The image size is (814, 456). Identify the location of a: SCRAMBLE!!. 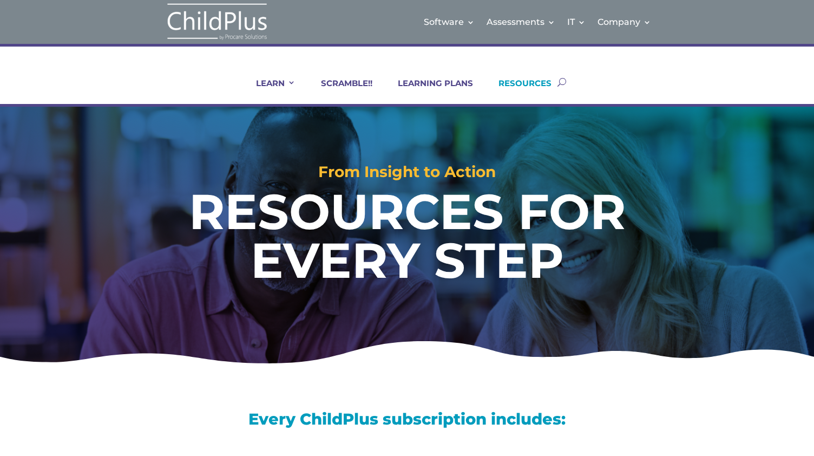
(340, 91).